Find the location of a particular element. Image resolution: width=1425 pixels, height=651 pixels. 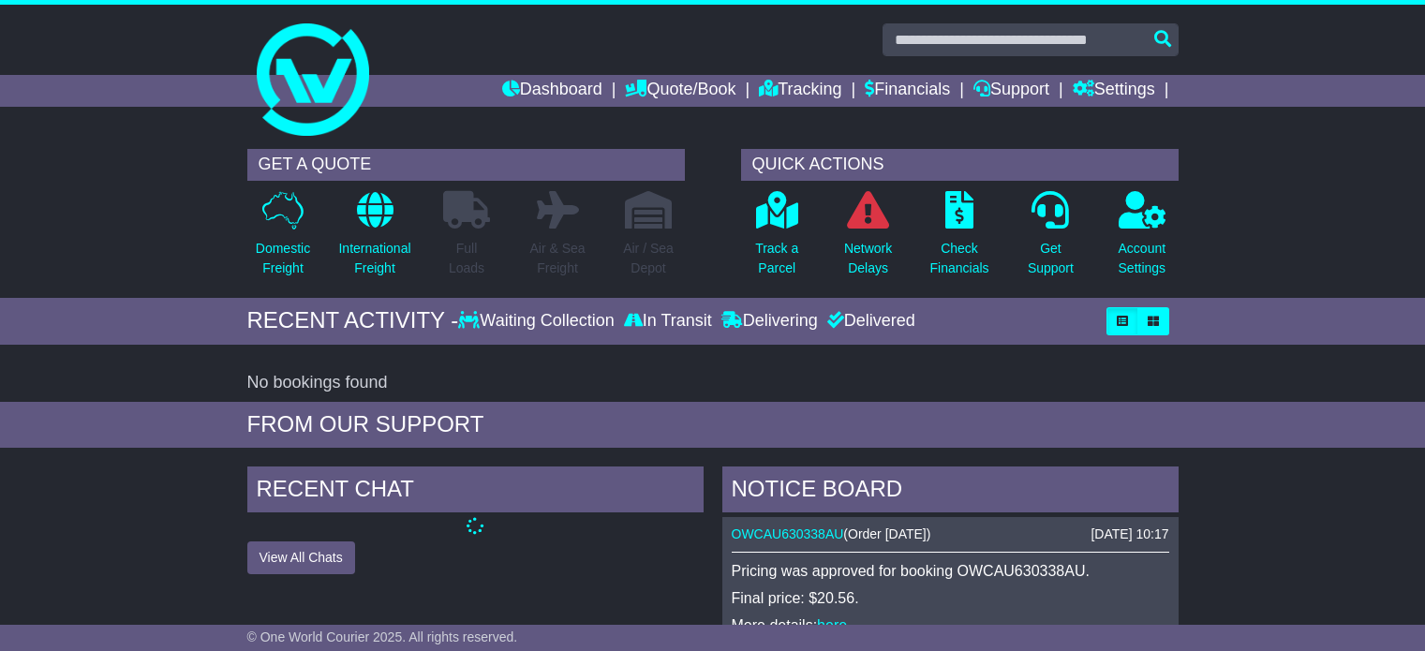

div: QUICK ACTIONS is located at coordinates (960, 165).